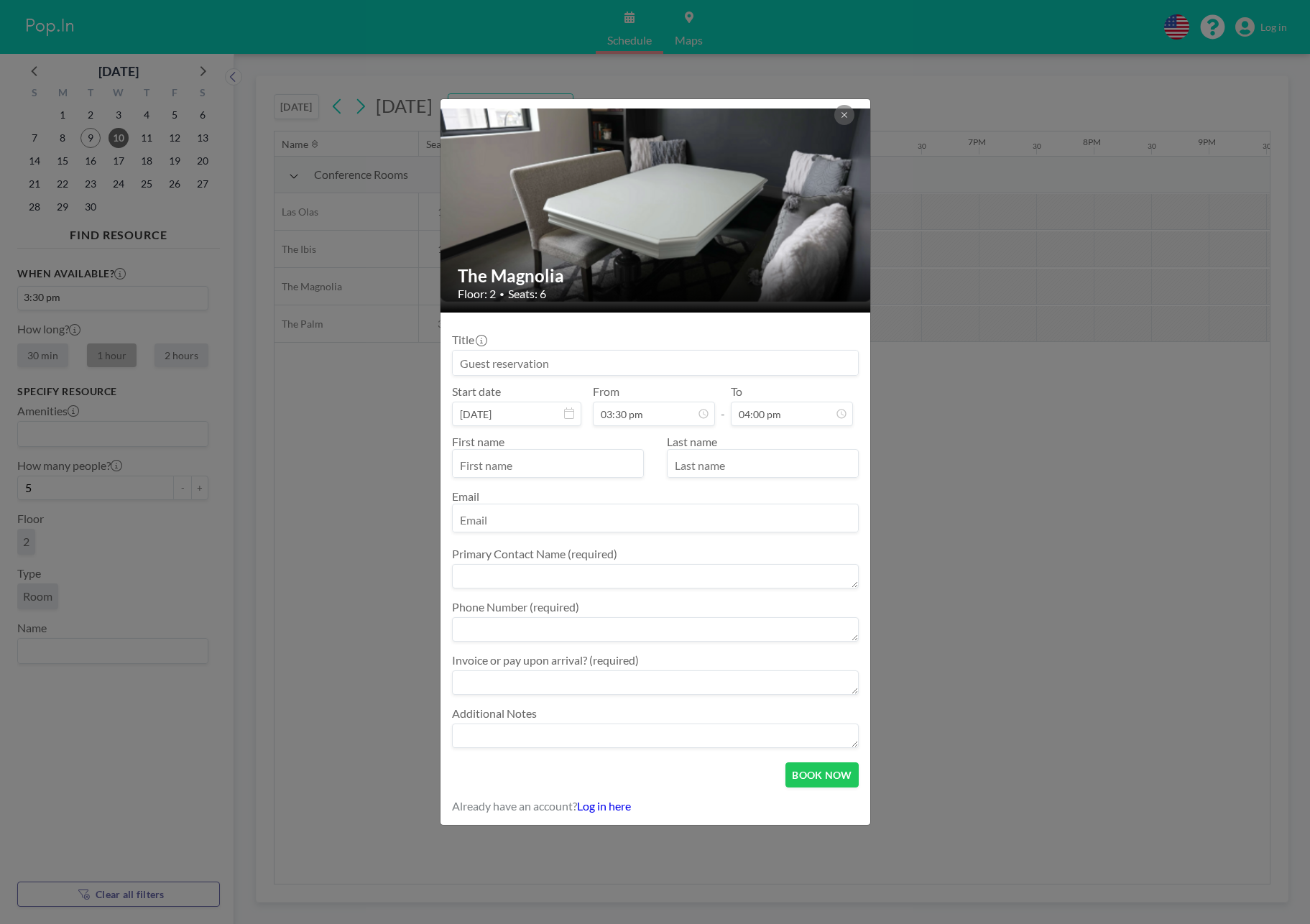 The width and height of the screenshot is (1310, 924). I want to click on label: First name, so click(478, 441).